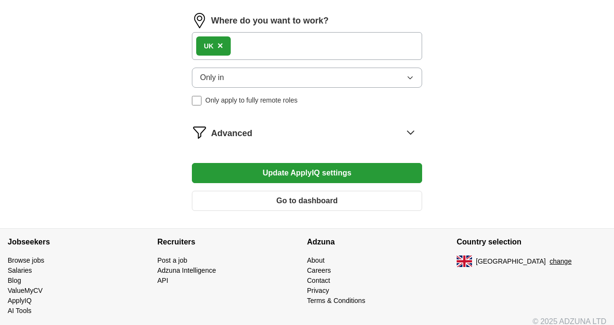 The width and height of the screenshot is (614, 325). I want to click on a: About, so click(315, 260).